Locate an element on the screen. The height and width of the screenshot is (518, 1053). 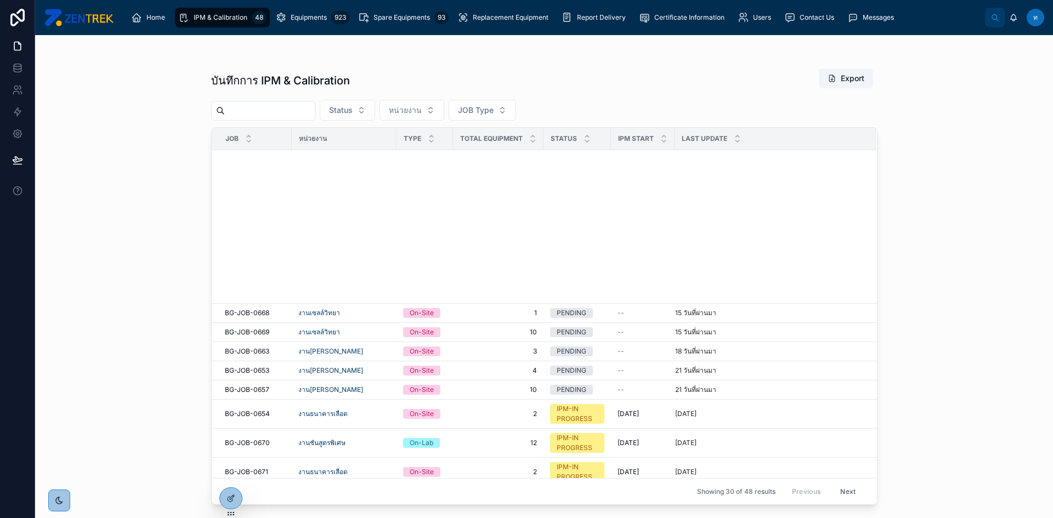
a: BG-JOB-0654 is located at coordinates (255, 414).